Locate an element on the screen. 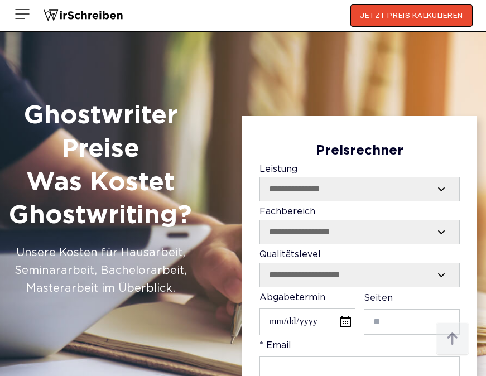 This screenshot has width=486, height=376. span: Seiten is located at coordinates (379, 298).